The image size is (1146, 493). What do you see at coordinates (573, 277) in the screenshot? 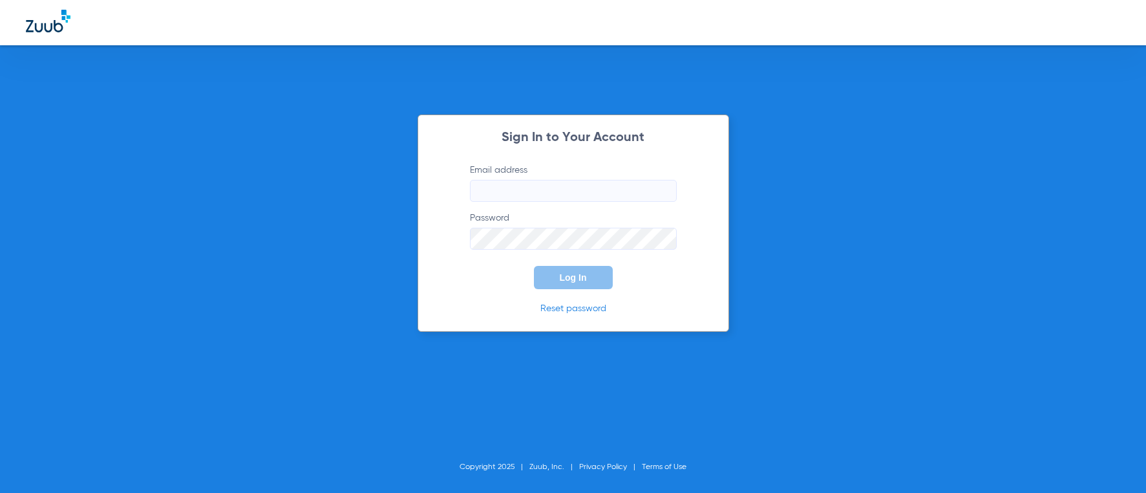
I see `span: Log In` at bounding box center [573, 277].